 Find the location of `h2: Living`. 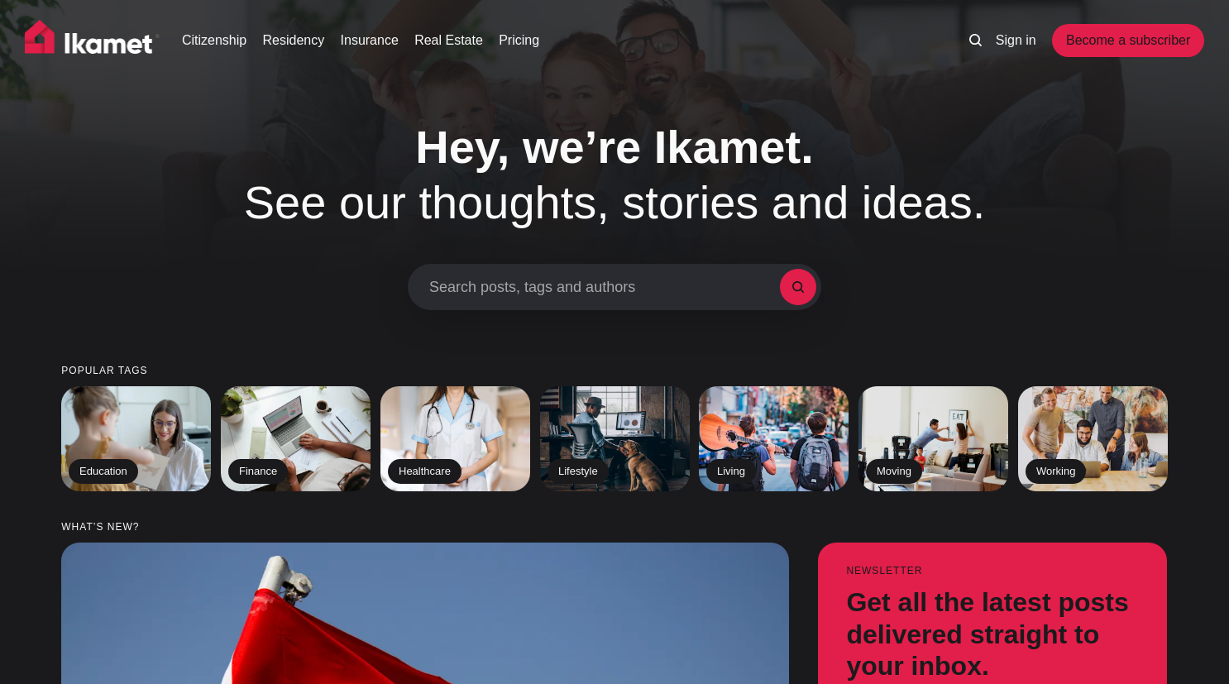

h2: Living is located at coordinates (731, 472).